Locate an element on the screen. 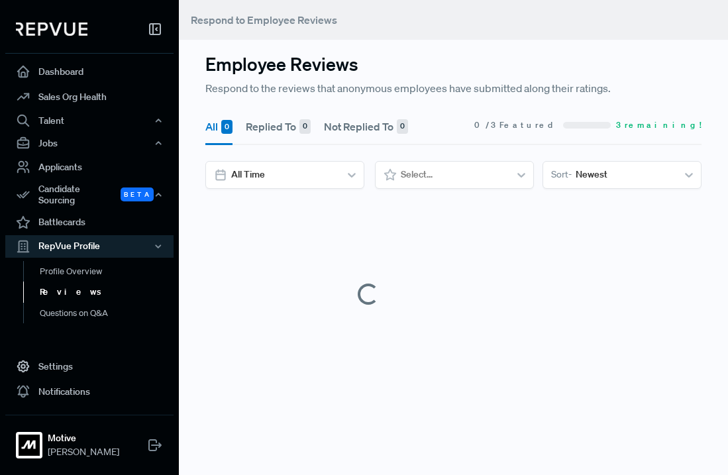 The width and height of the screenshot is (728, 475). button: RepVue Profile is located at coordinates (89, 247).